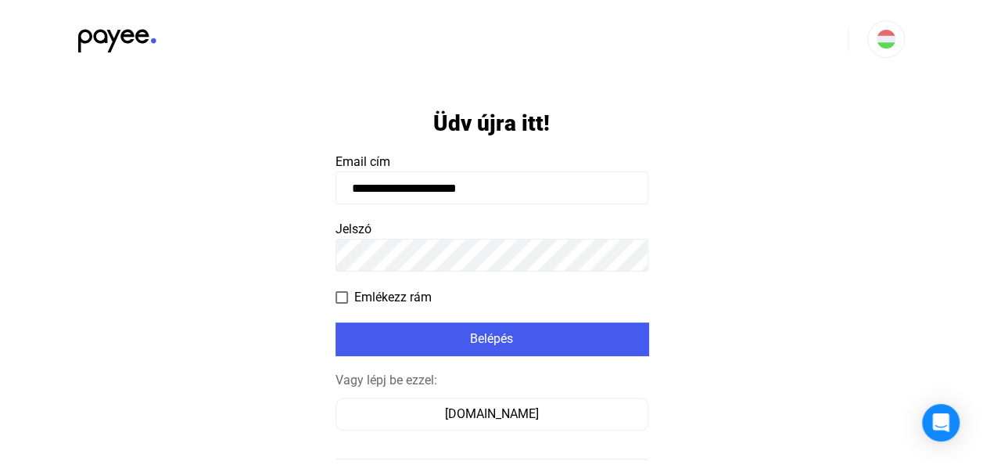  Describe the element at coordinates (886, 39) in the screenshot. I see `img: HU` at that location.